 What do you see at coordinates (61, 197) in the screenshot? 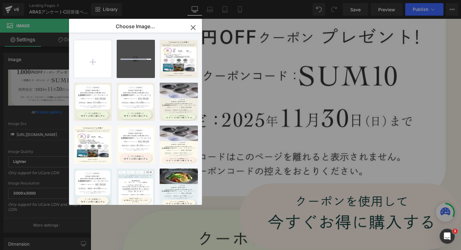
I see `span: チャット` at bounding box center [61, 197].